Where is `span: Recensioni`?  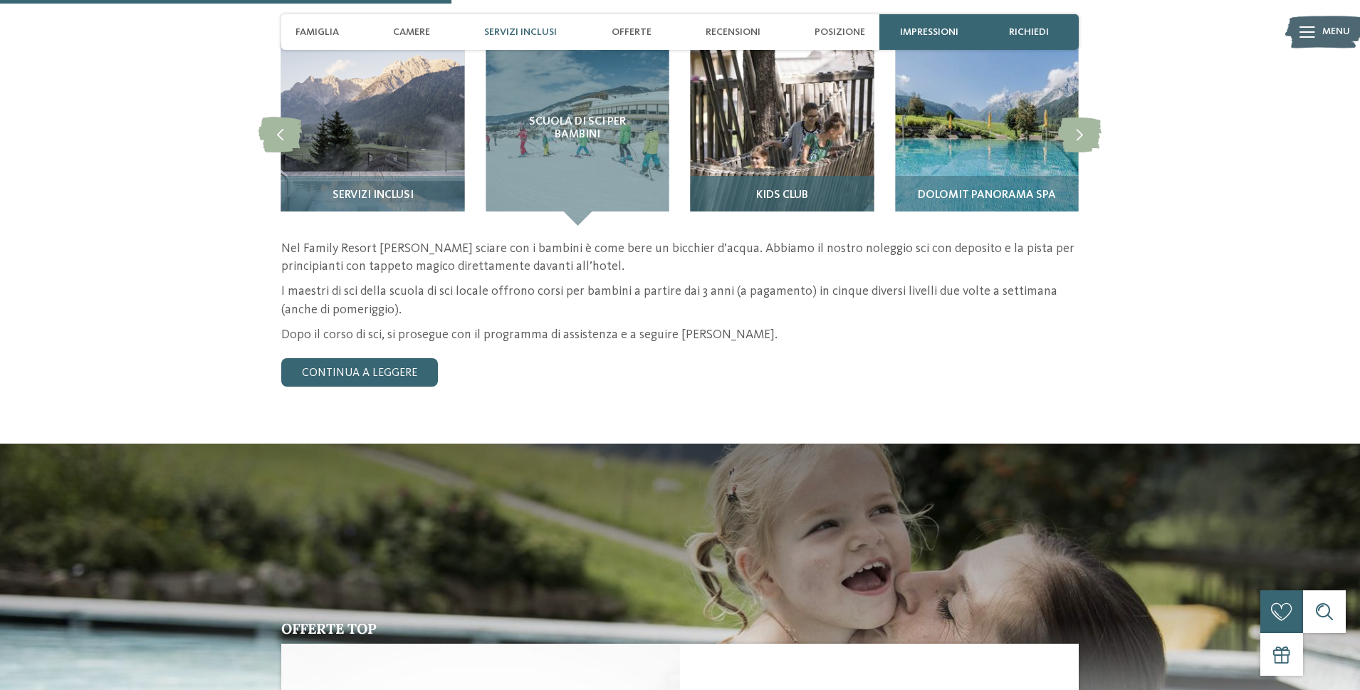
span: Recensioni is located at coordinates (733, 32).